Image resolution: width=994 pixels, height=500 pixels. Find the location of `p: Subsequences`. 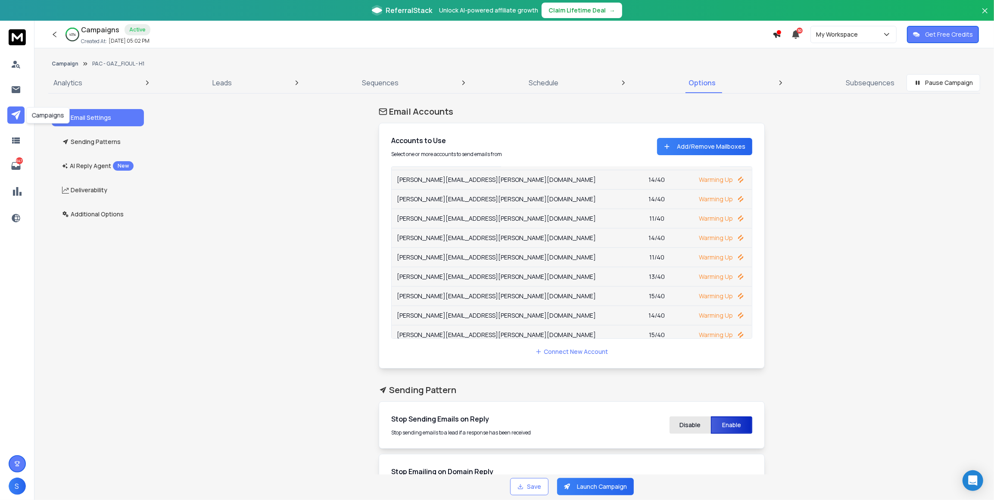

p: Subsequences is located at coordinates (870, 83).